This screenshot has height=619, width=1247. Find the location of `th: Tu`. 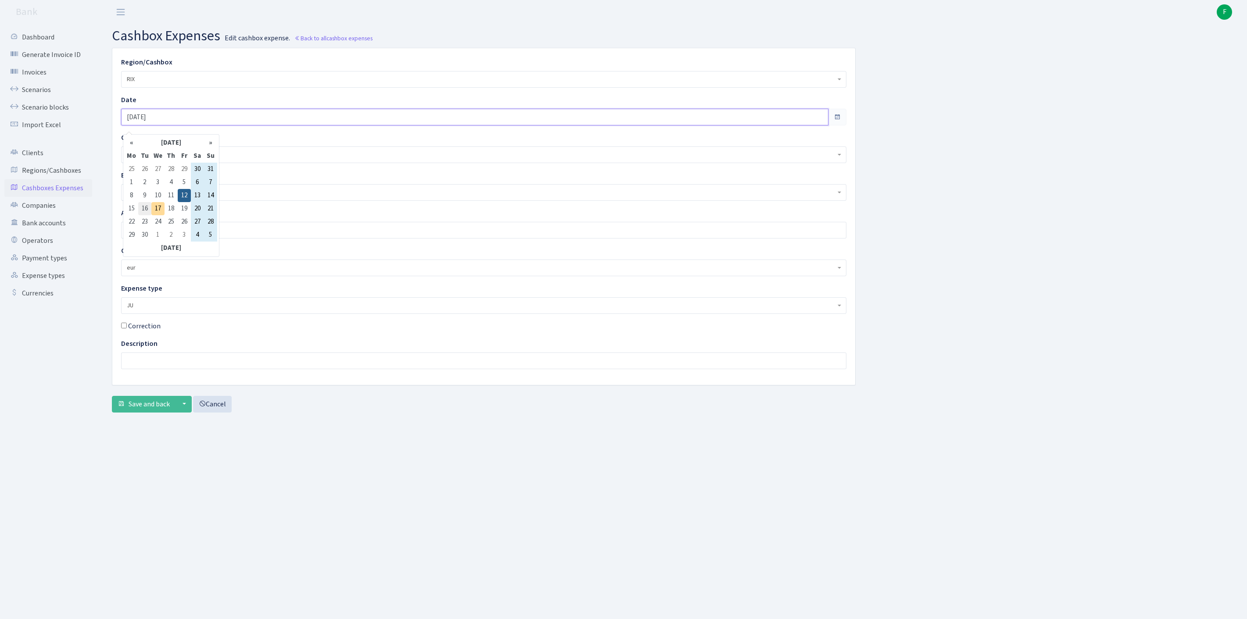

th: Tu is located at coordinates (145, 156).